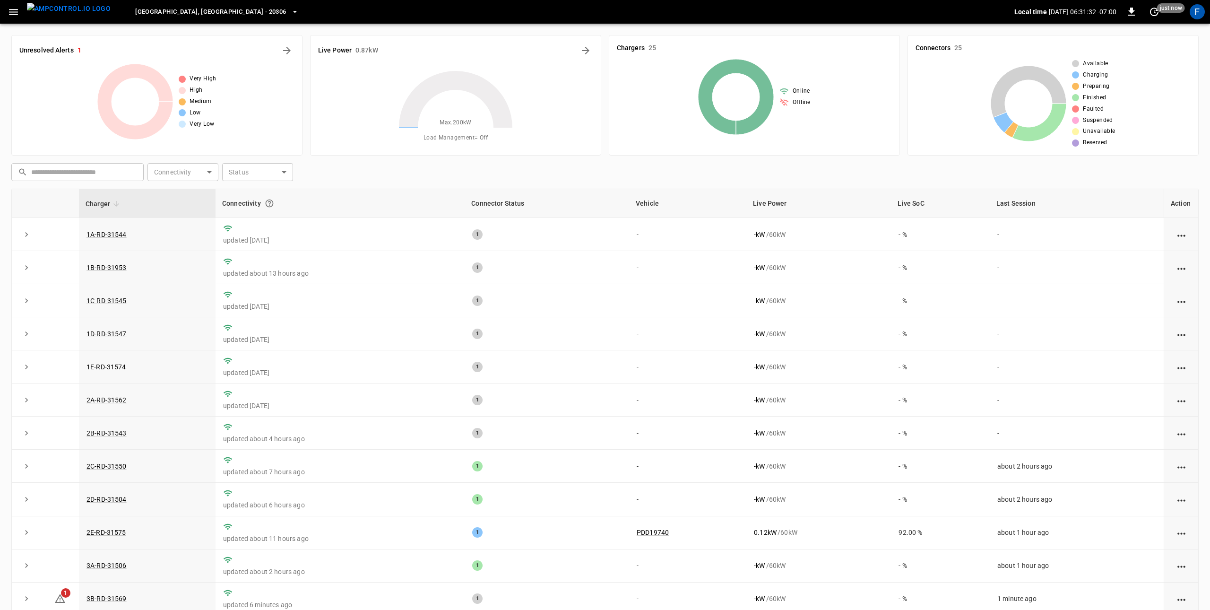 The width and height of the screenshot is (1210, 610). What do you see at coordinates (1180, 203) in the screenshot?
I see `th: Action` at bounding box center [1180, 203].